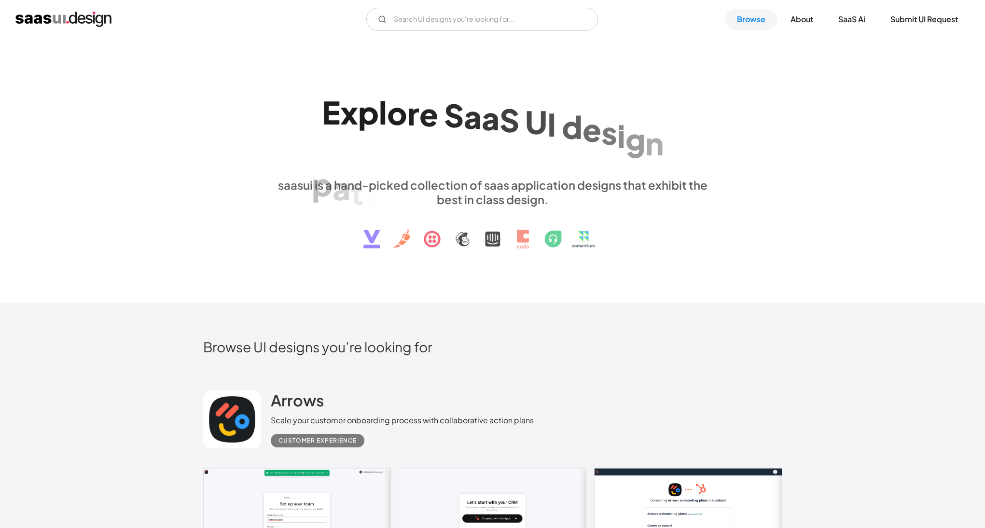  I want to click on div: I, so click(552, 124).